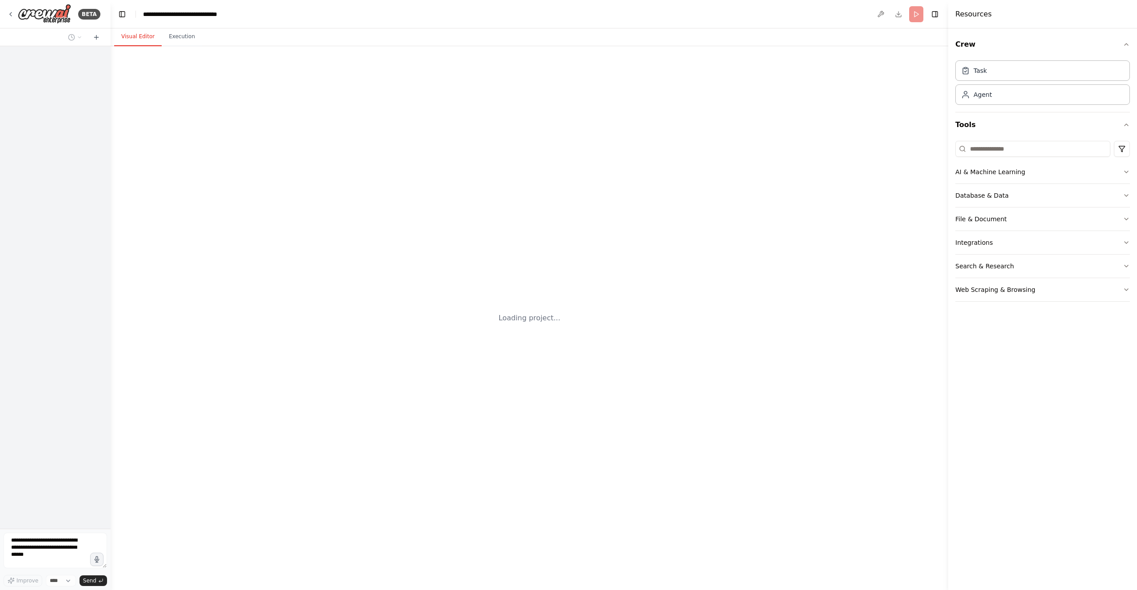 This screenshot has height=590, width=1137. Describe the element at coordinates (974, 14) in the screenshot. I see `h4: Resources` at that location.